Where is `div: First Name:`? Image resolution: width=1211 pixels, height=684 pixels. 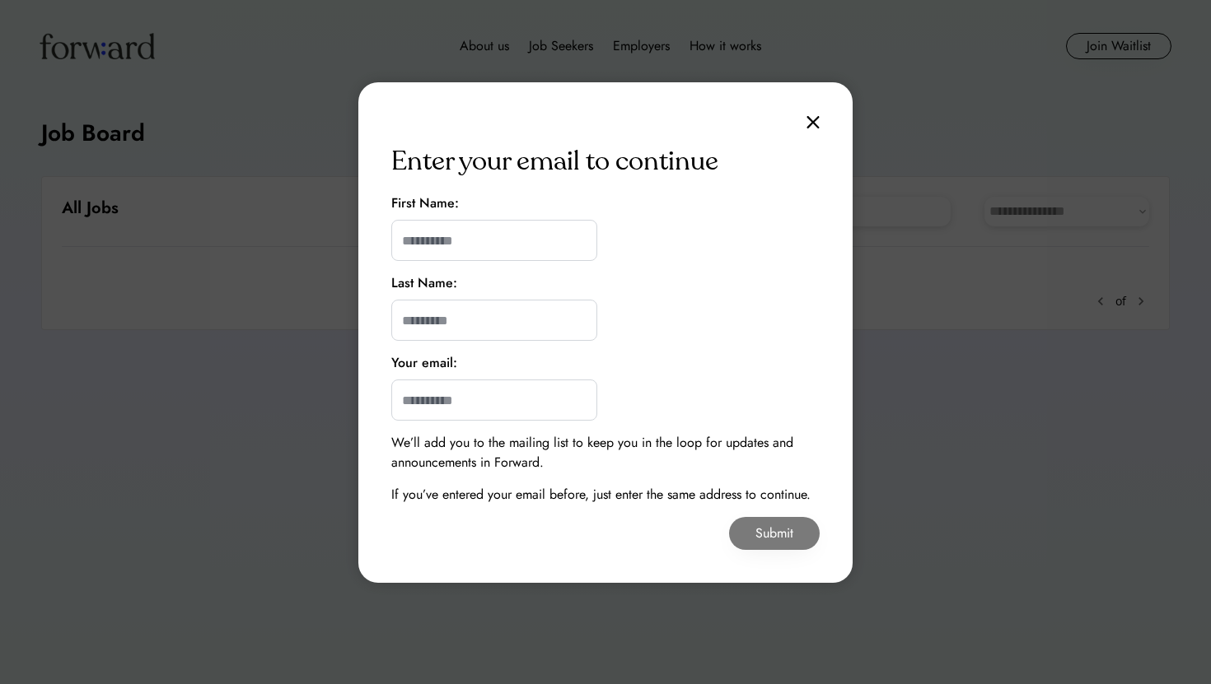
div: First Name: is located at coordinates (425, 203).